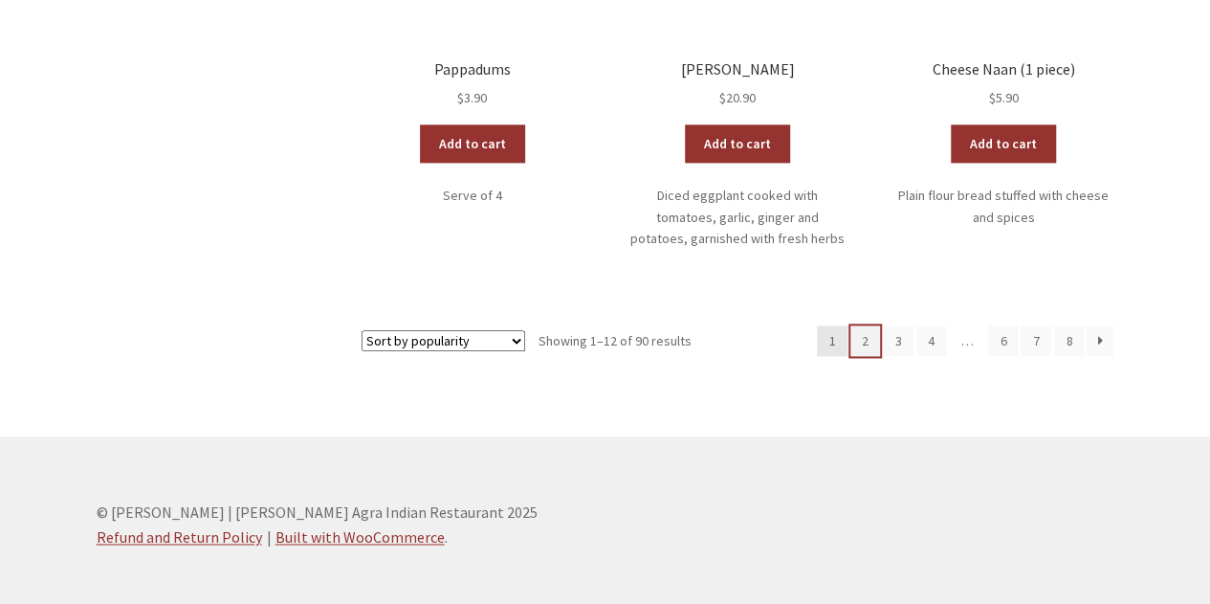  What do you see at coordinates (1002, 84) in the screenshot?
I see `a: Cheese Naan (1 piece) $5.90` at bounding box center [1002, 84].